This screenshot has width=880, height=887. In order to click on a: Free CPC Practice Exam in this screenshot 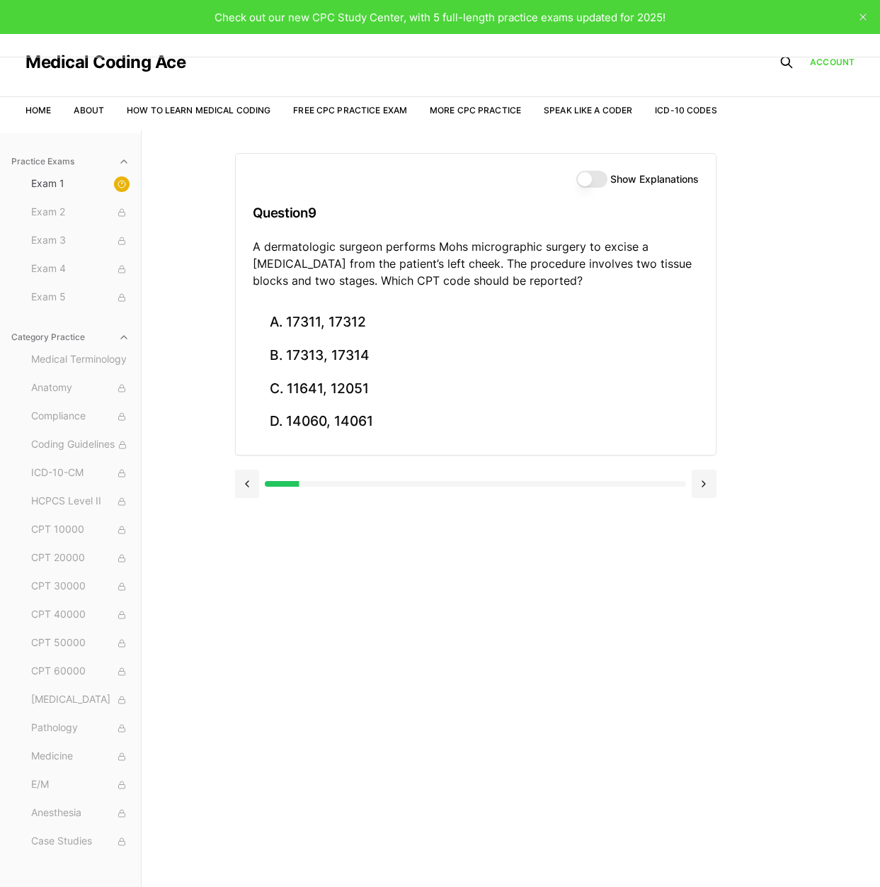, I will do `click(350, 110)`.